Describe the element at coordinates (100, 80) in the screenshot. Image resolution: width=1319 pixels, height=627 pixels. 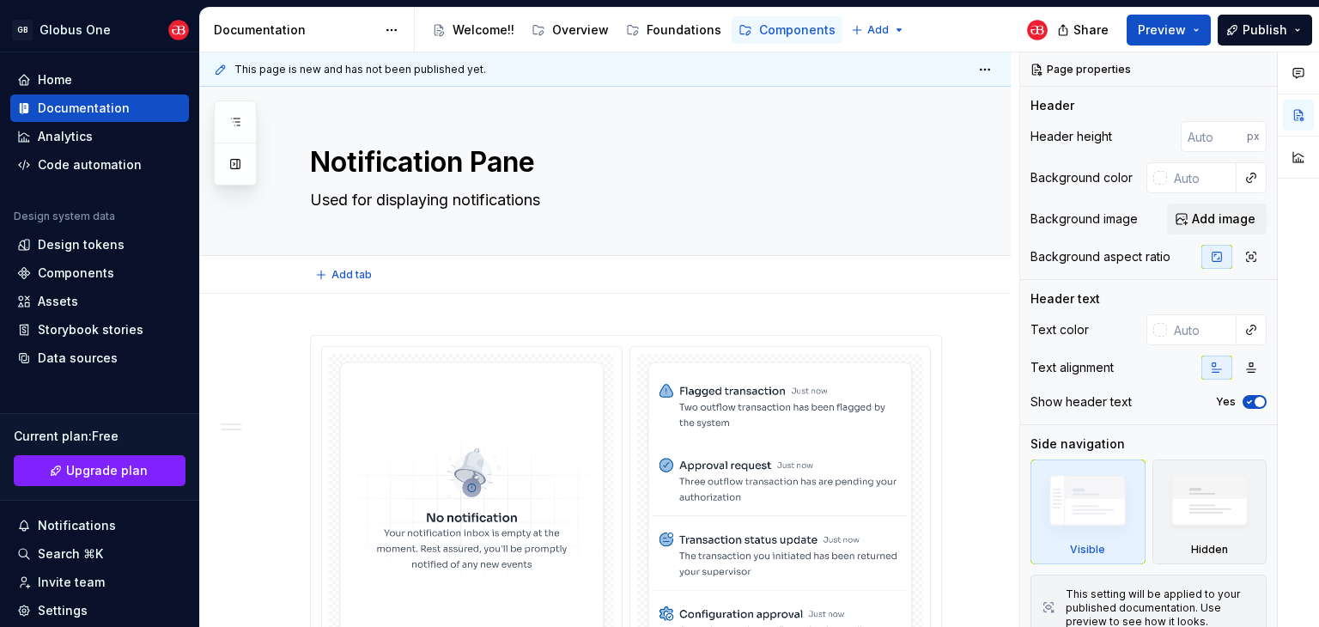
I see `a: Home` at that location.